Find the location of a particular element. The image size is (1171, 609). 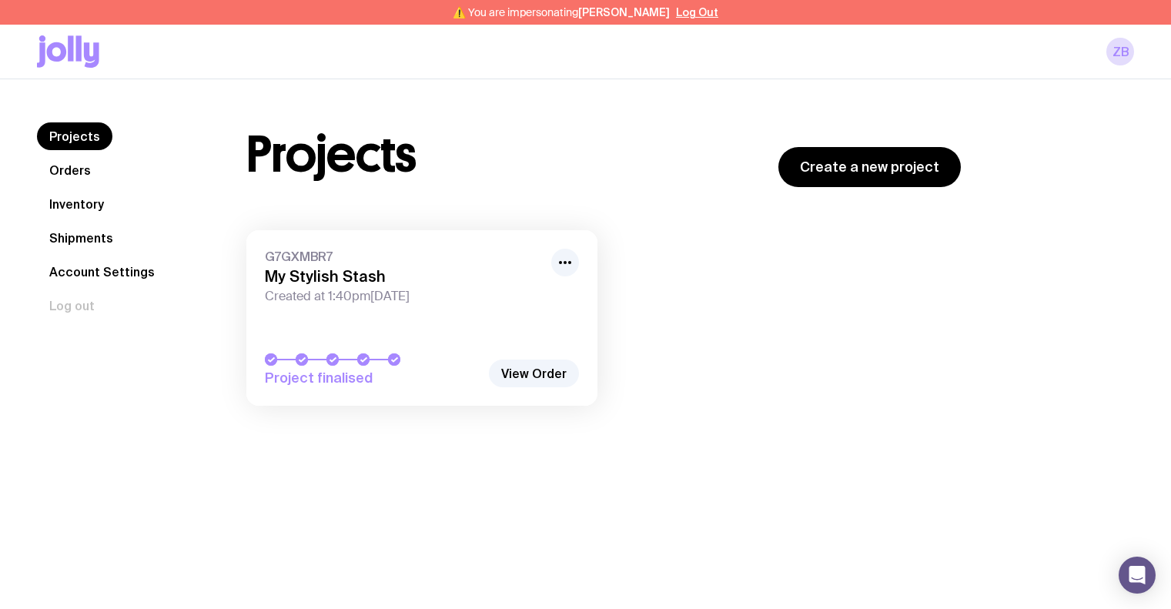

a: Account Settings is located at coordinates (102, 272).